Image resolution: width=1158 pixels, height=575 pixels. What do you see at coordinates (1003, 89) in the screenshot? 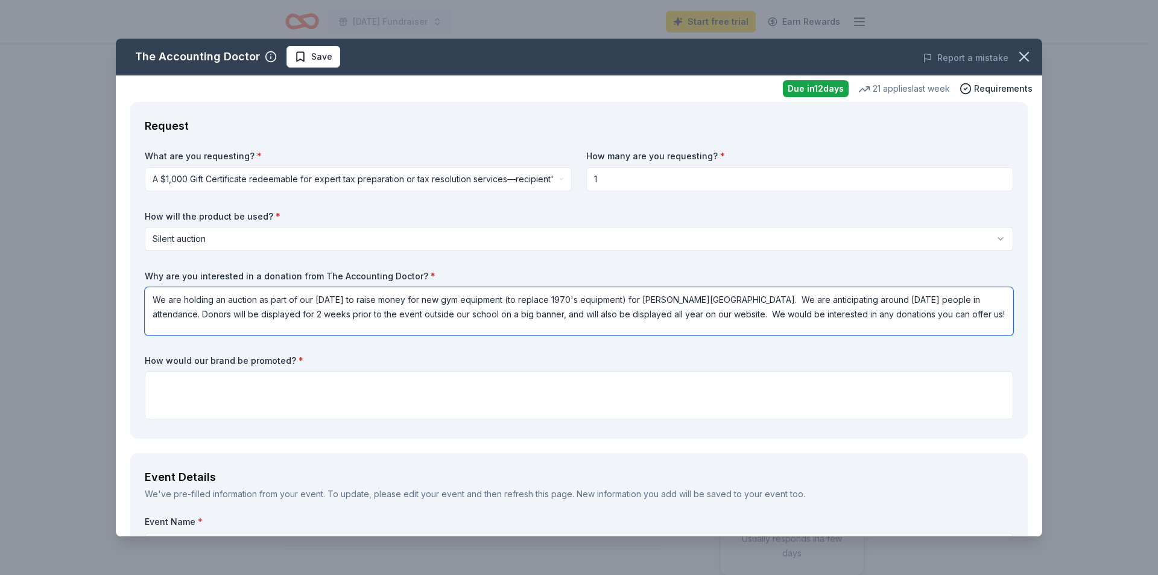
I see `span: Requirements` at bounding box center [1003, 89].